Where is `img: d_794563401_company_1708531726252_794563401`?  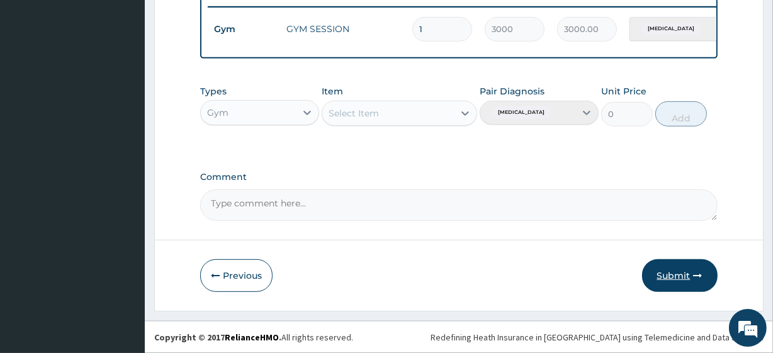
img: d_794563401_company_1708531726252_794563401 is located at coordinates (37, 79).